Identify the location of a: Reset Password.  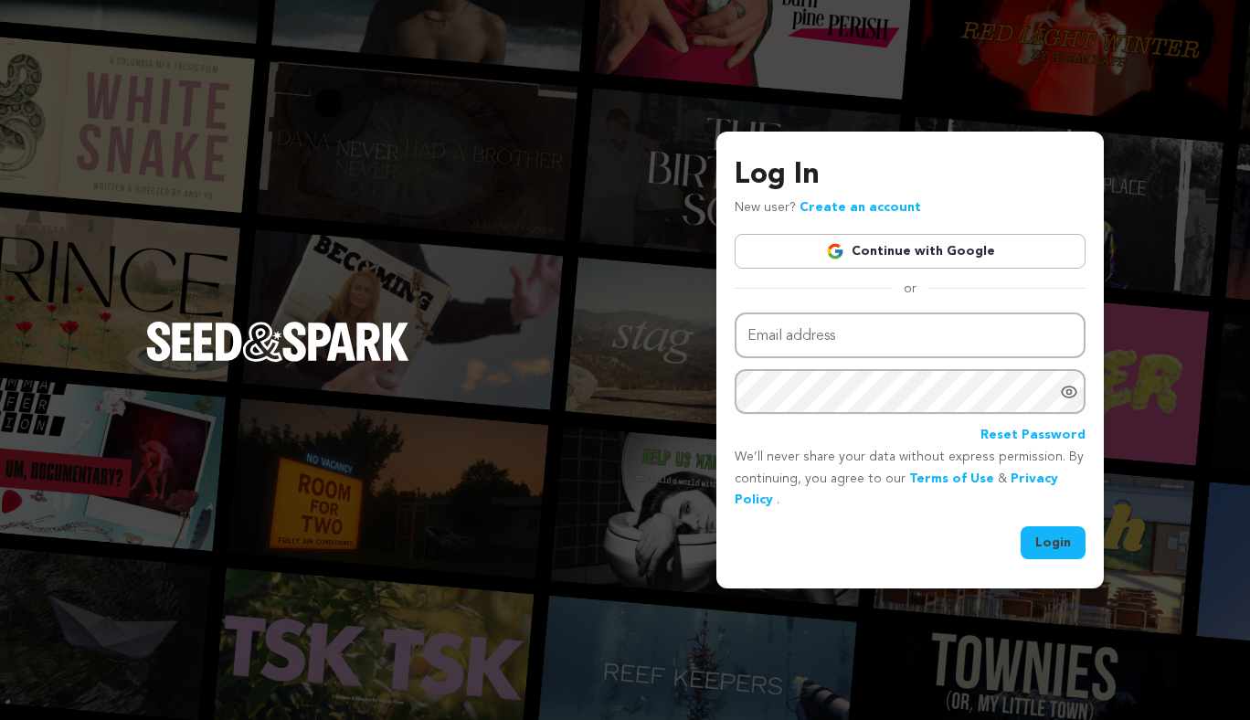
(1032, 436).